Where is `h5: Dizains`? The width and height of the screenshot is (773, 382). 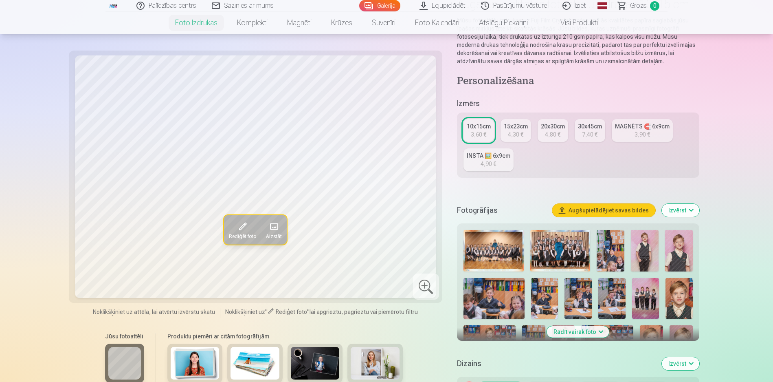 h5: Dizains is located at coordinates (556, 364).